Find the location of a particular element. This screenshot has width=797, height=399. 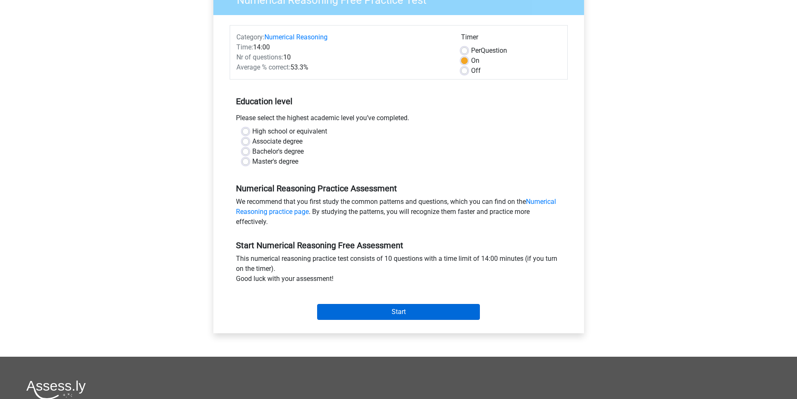

label: Master's degree is located at coordinates (275, 162).